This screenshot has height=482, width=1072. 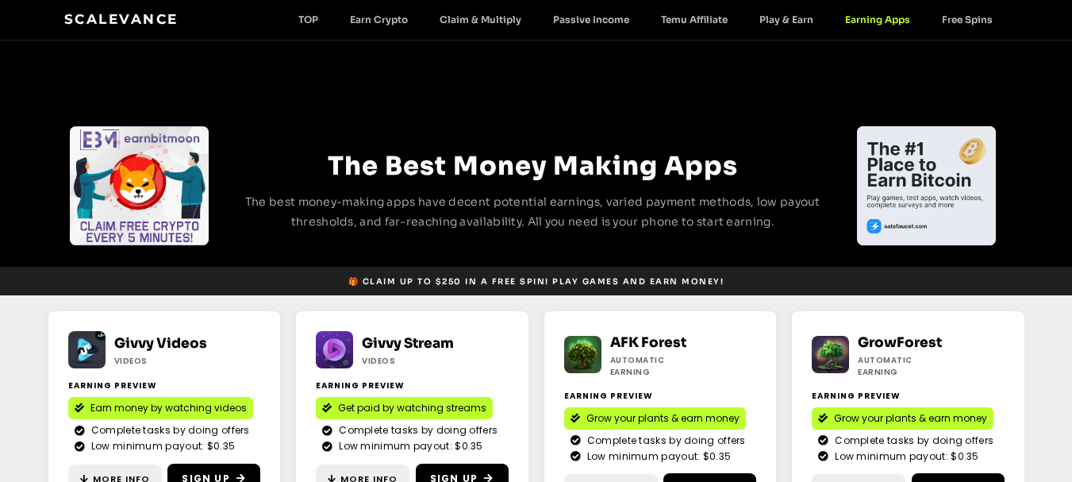 What do you see at coordinates (536, 281) in the screenshot?
I see `a: 🎁 Claim up to $250 in a free spin! Play games and earn money!` at bounding box center [536, 281].